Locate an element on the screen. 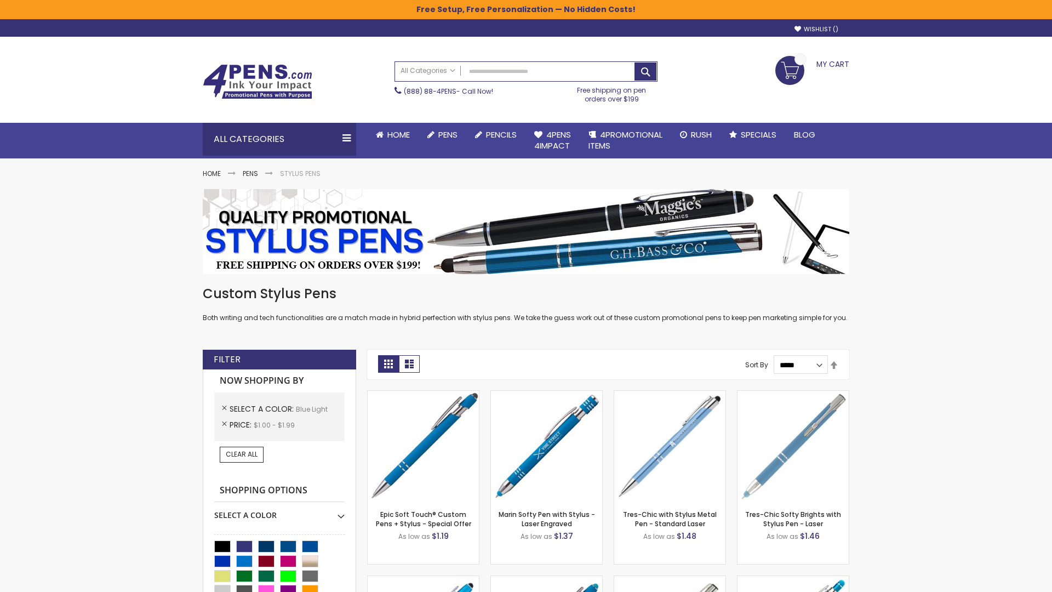 The image size is (1052, 592). a: Ellipse Softy Brights with Stylus Pen - Laser-Blue - Light is located at coordinates (546, 580).